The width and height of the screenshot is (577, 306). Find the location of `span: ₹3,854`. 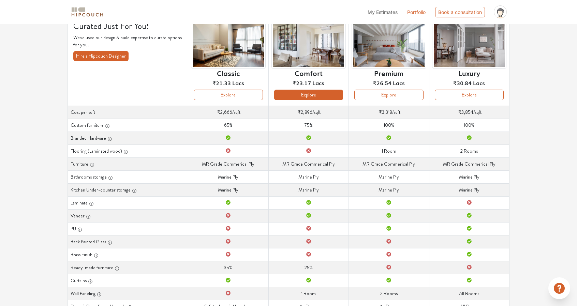

span: ₹3,854 is located at coordinates (466, 112).